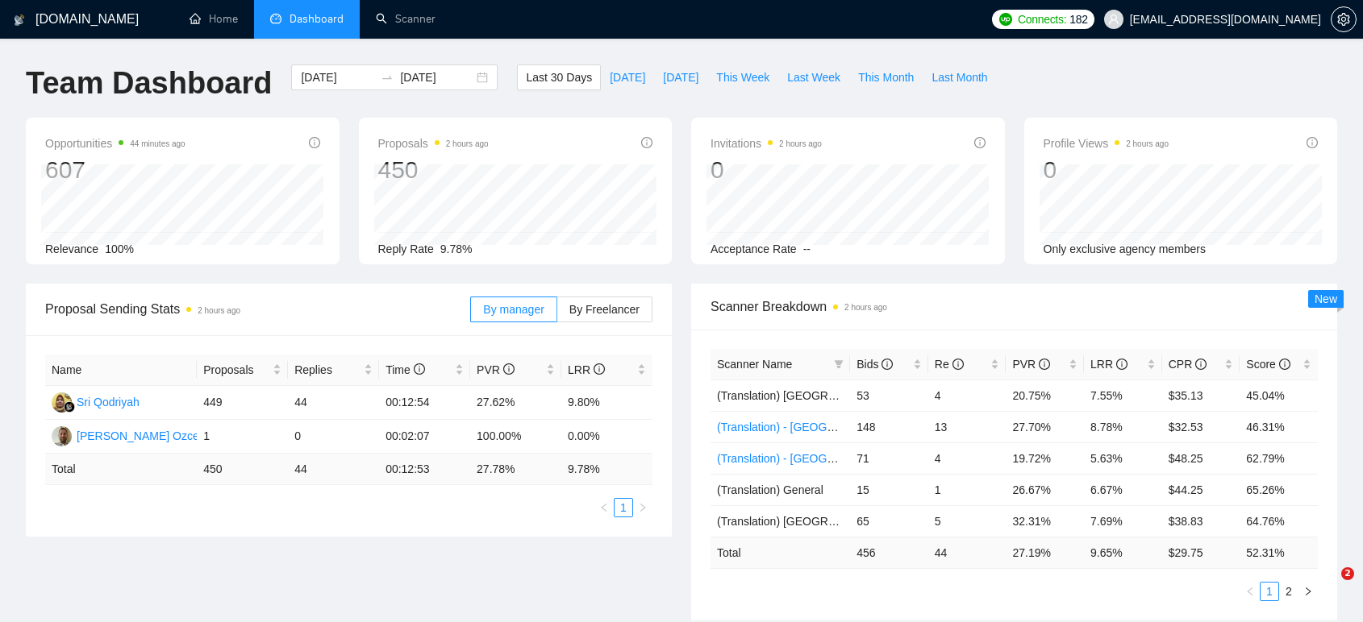 This screenshot has width=1363, height=622. Describe the element at coordinates (1122, 426) in the screenshot. I see `td: 8.78%` at that location.